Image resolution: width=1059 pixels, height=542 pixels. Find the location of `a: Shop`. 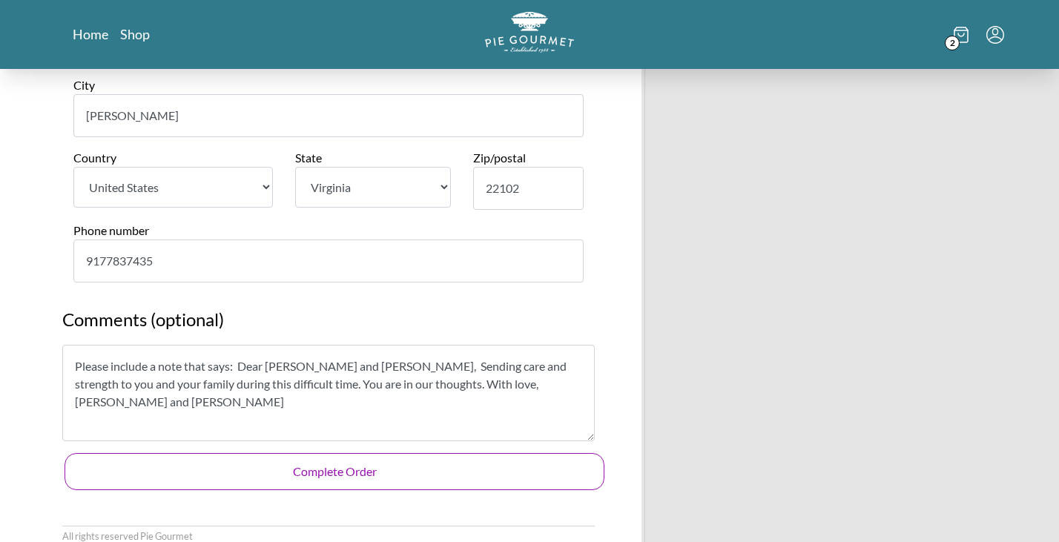

a: Shop is located at coordinates (135, 34).